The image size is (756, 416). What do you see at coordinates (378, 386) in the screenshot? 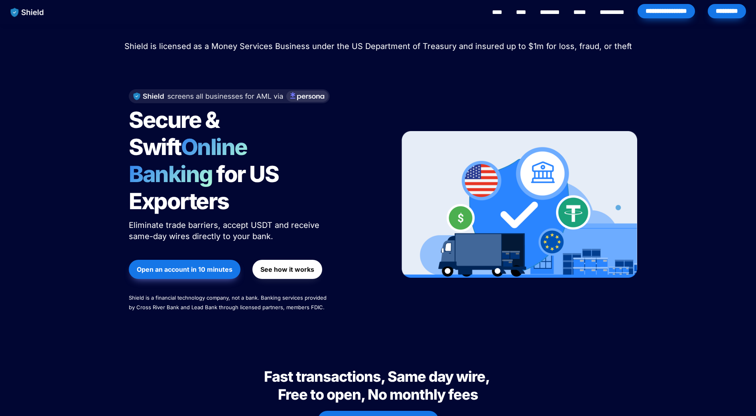
I see `span: Fast transactions, Same day wire, Free to open, No monthly fees` at bounding box center [378, 386].